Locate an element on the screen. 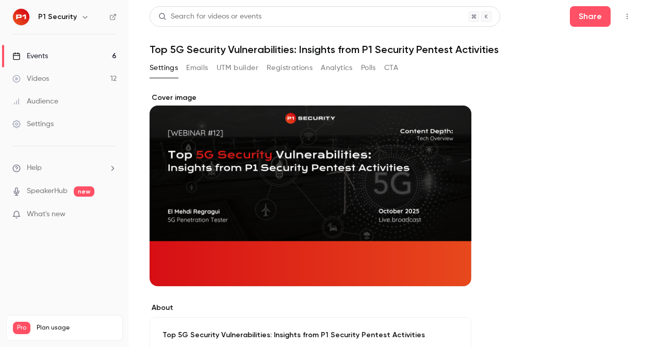 Image resolution: width=656 pixels, height=347 pixels. div: Settings is located at coordinates (33, 124).